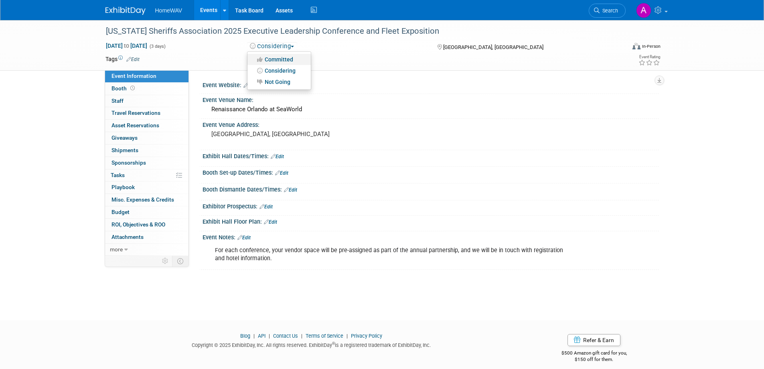  Describe the element at coordinates (180, 261) in the screenshot. I see `td: Toggle Event Tabs` at that location.